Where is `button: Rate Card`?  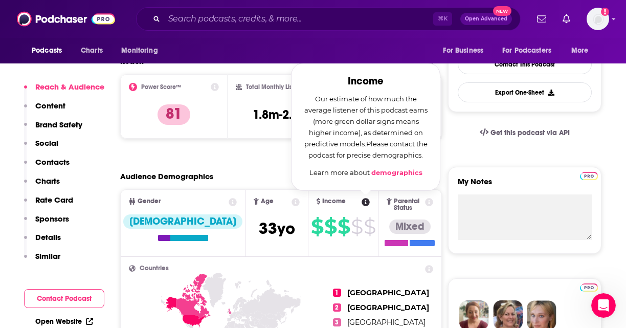 button: Rate Card is located at coordinates (49, 204).